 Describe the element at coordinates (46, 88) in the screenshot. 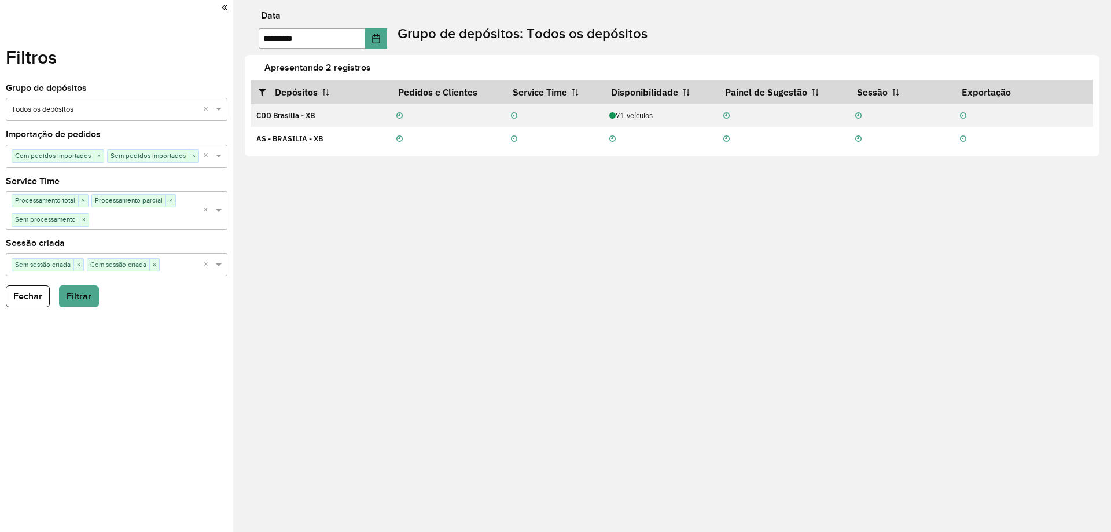

I see `label: Grupo de depósitos` at that location.